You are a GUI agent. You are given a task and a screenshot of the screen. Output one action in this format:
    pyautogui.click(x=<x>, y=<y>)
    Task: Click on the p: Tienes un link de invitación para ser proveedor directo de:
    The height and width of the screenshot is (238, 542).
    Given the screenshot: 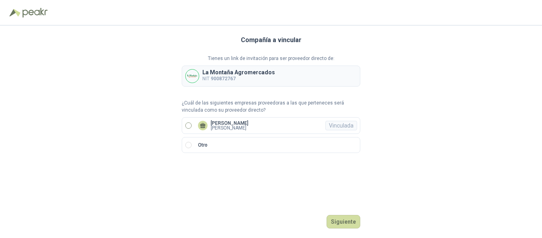 What is the action you would take?
    pyautogui.click(x=271, y=58)
    